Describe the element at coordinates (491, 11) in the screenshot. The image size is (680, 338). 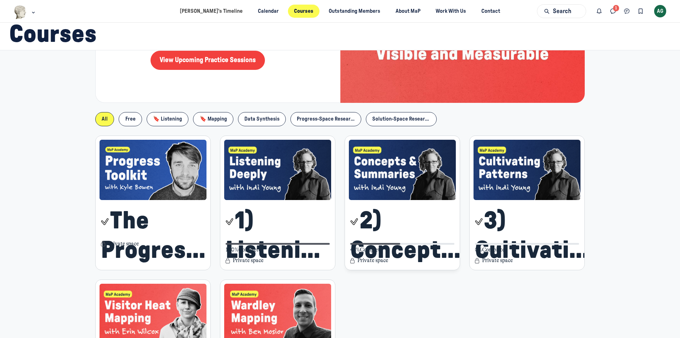
I see `a: Contact` at that location.